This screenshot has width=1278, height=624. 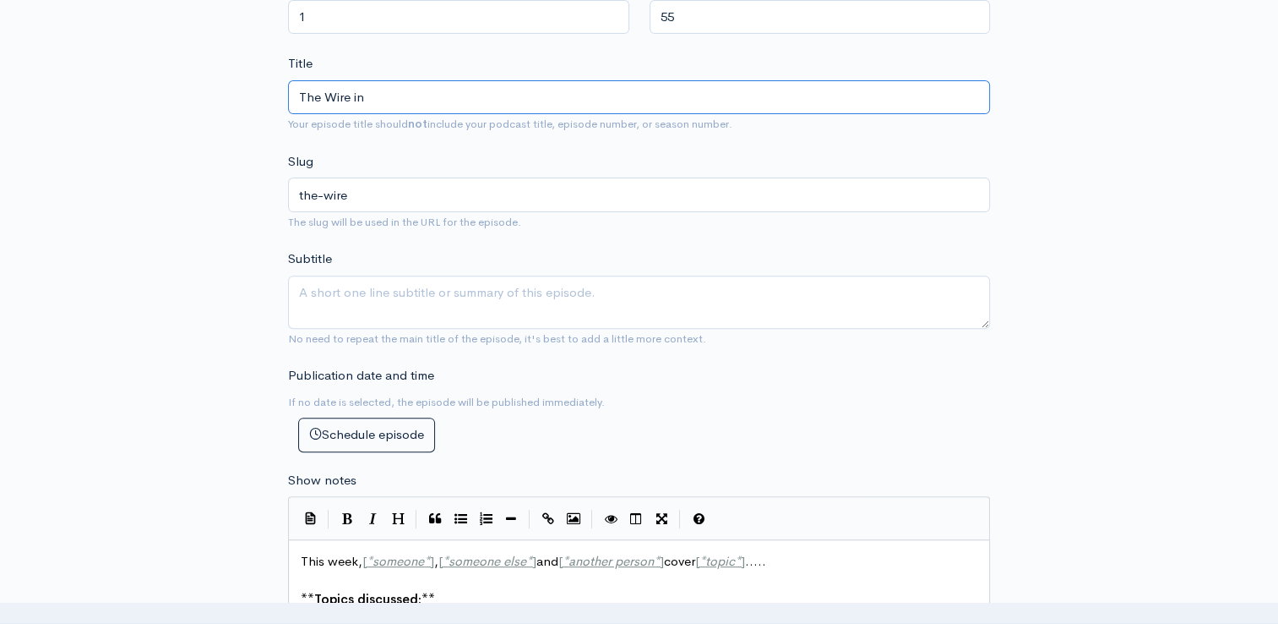 What do you see at coordinates (310, 517) in the screenshot?
I see `button: Insert Show Notes Template` at bounding box center [310, 517].